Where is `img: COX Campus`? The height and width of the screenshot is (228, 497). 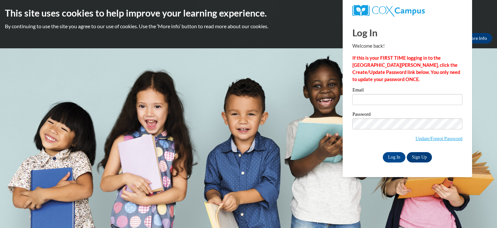 img: COX Campus is located at coordinates (389, 11).